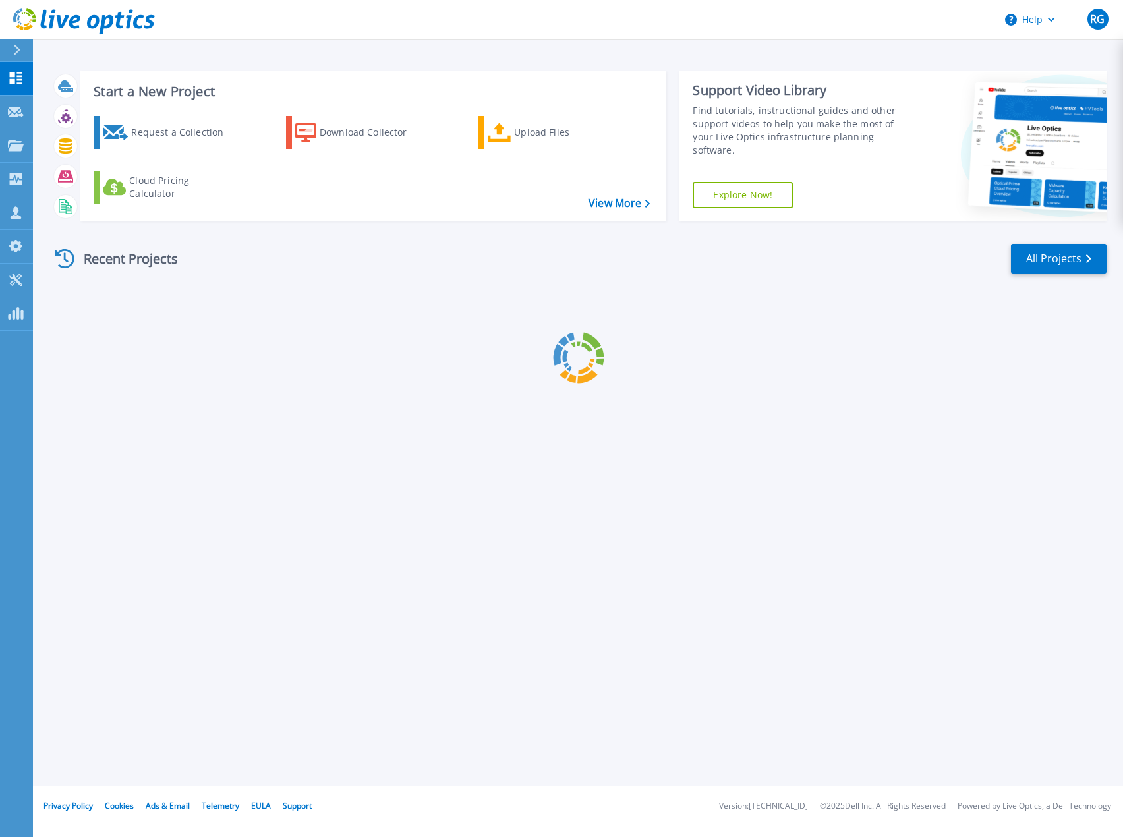 The width and height of the screenshot is (1123, 837). What do you see at coordinates (167, 805) in the screenshot?
I see `a: Ads & Email` at bounding box center [167, 805].